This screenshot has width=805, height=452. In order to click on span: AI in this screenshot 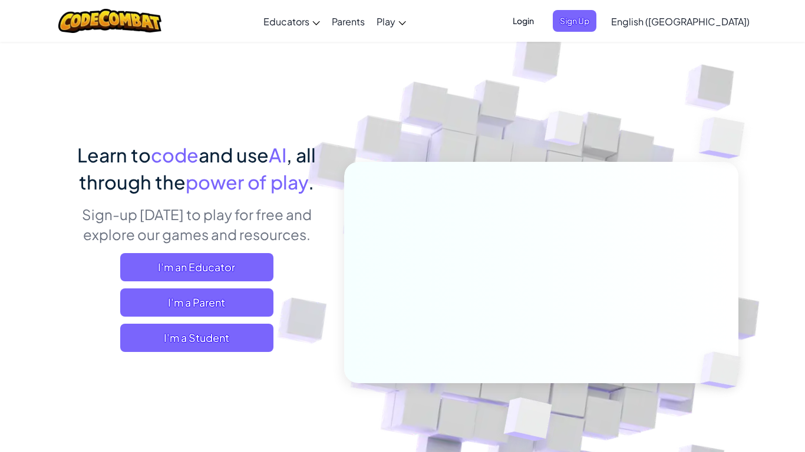, I will do `click(278, 155)`.